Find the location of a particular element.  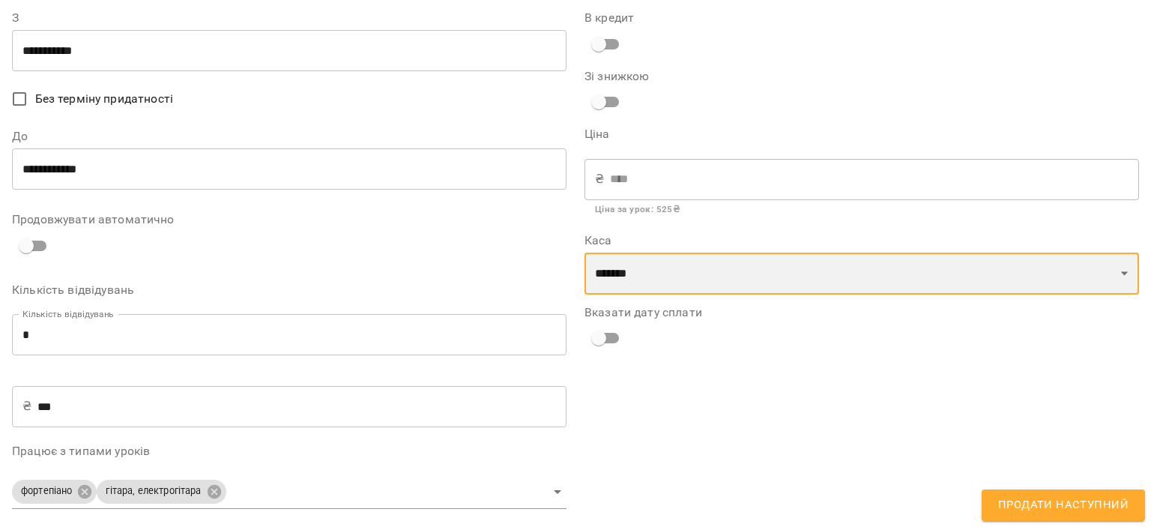

label: Зі знижкою is located at coordinates (676, 76).